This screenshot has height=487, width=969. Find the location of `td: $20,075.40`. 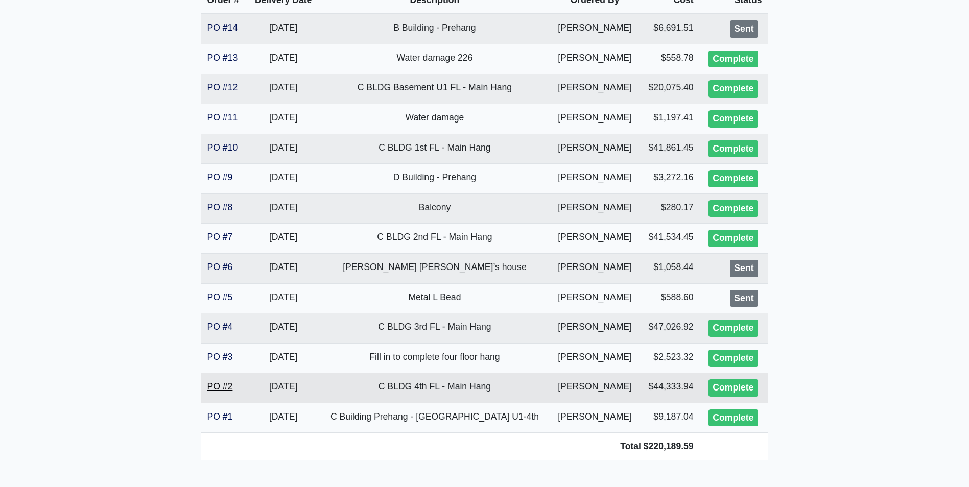

td: $20,075.40 is located at coordinates (670, 89).